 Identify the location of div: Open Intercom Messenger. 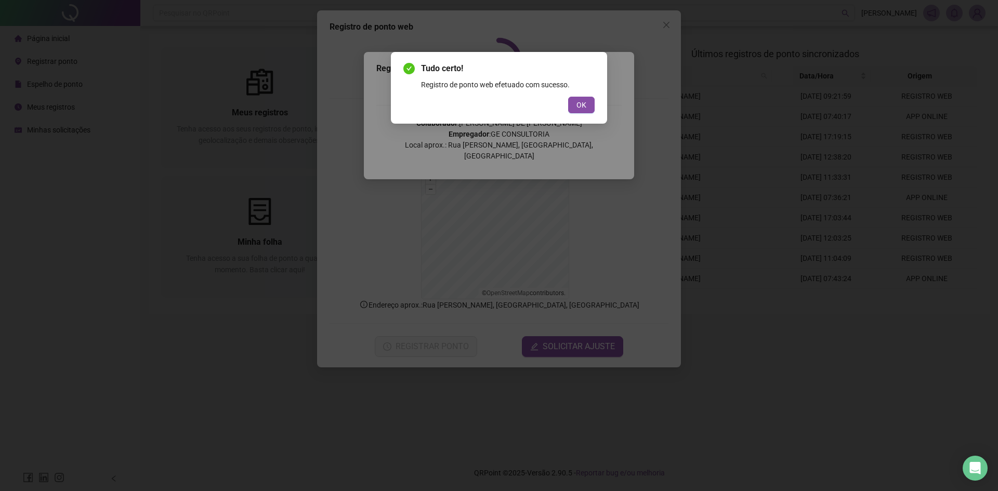
(975, 468).